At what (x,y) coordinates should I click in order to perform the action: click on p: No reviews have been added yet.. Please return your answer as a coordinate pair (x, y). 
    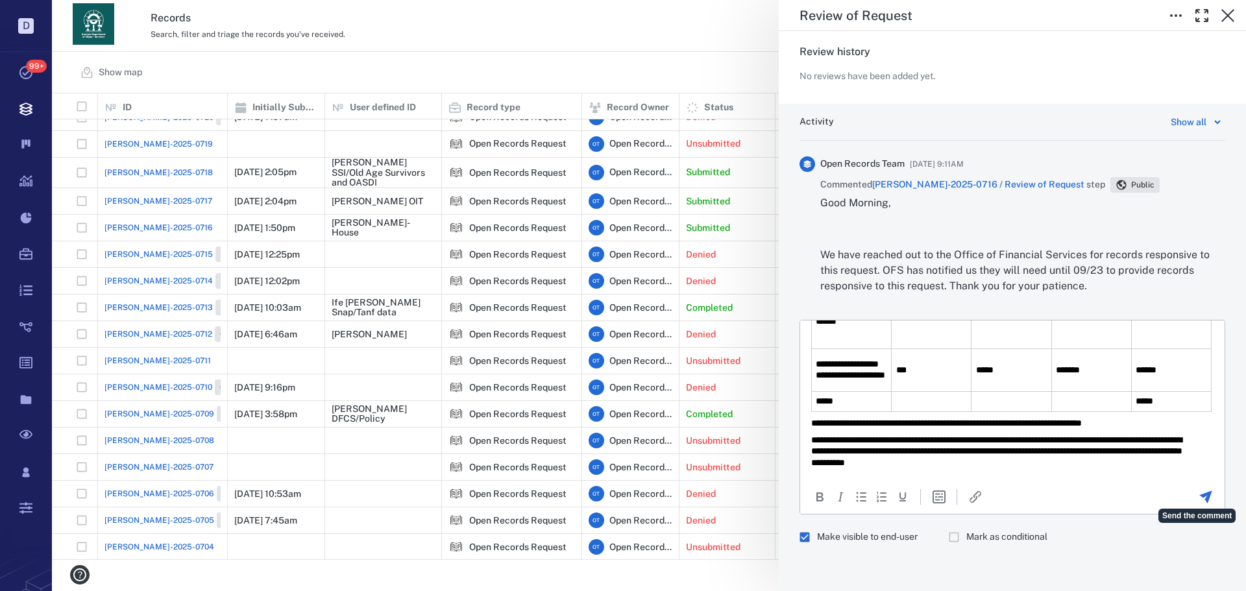
    Looking at the image, I should click on (867, 77).